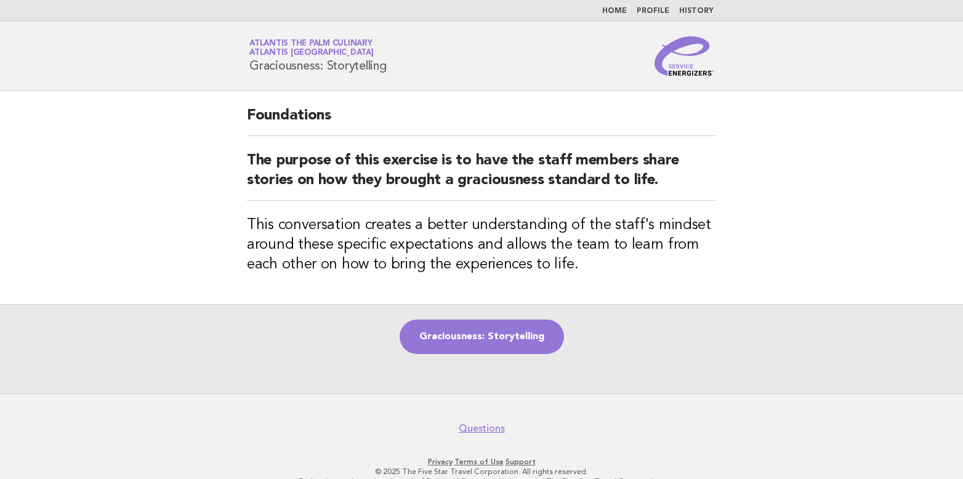 The width and height of the screenshot is (963, 479). Describe the element at coordinates (481, 121) in the screenshot. I see `h2: Foundations` at that location.